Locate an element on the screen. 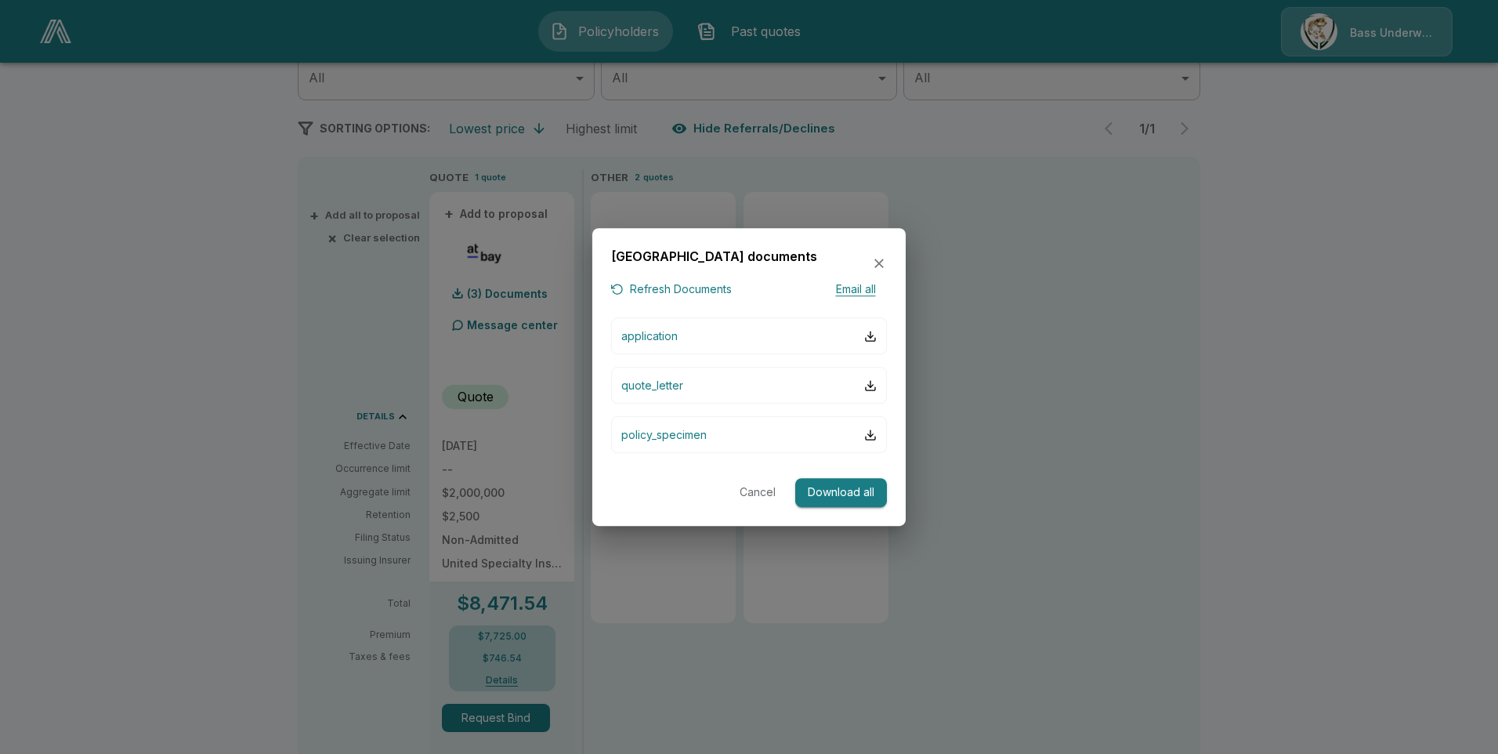 The height and width of the screenshot is (754, 1498). p: quote_letter is located at coordinates (652, 385).